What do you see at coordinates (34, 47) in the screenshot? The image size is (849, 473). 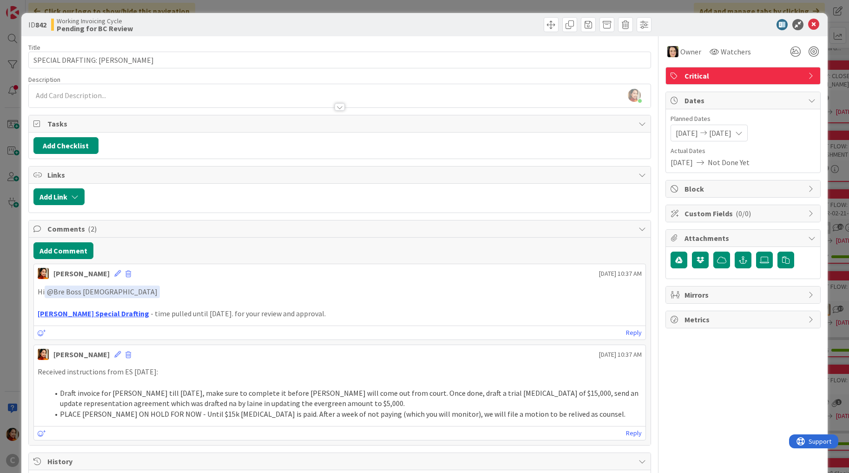 I see `label: Title` at bounding box center [34, 47].